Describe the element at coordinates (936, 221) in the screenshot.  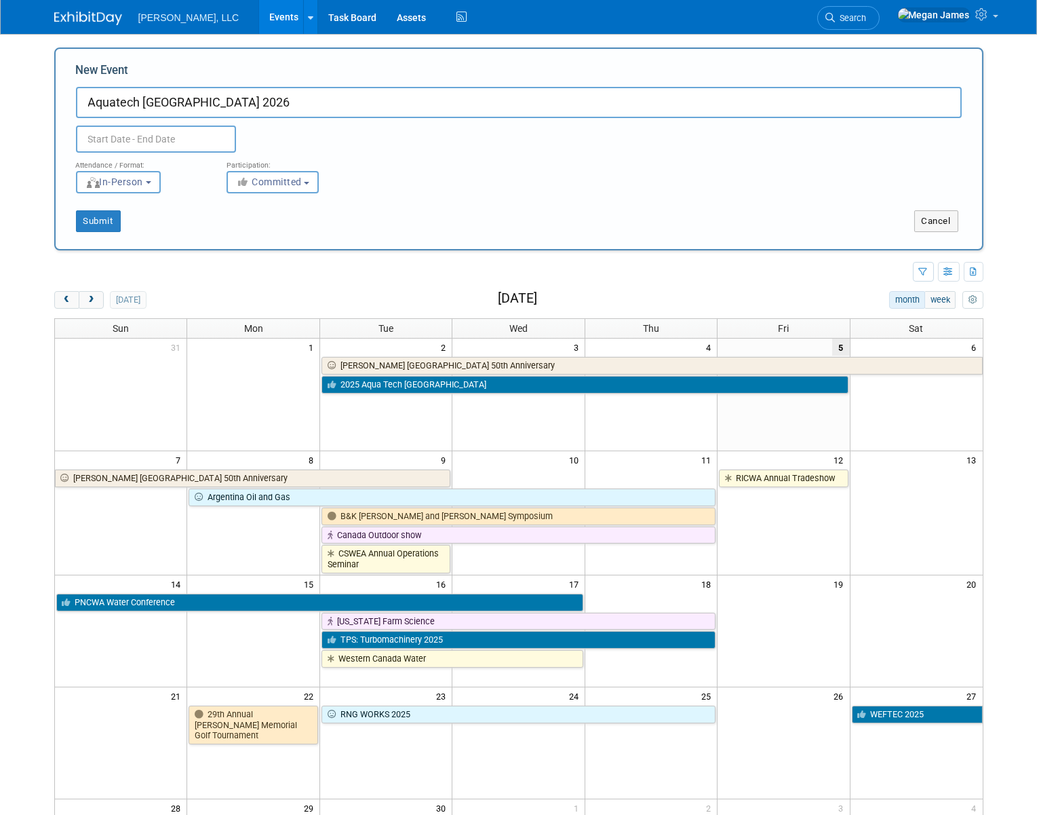
I see `button: Cancel` at that location.